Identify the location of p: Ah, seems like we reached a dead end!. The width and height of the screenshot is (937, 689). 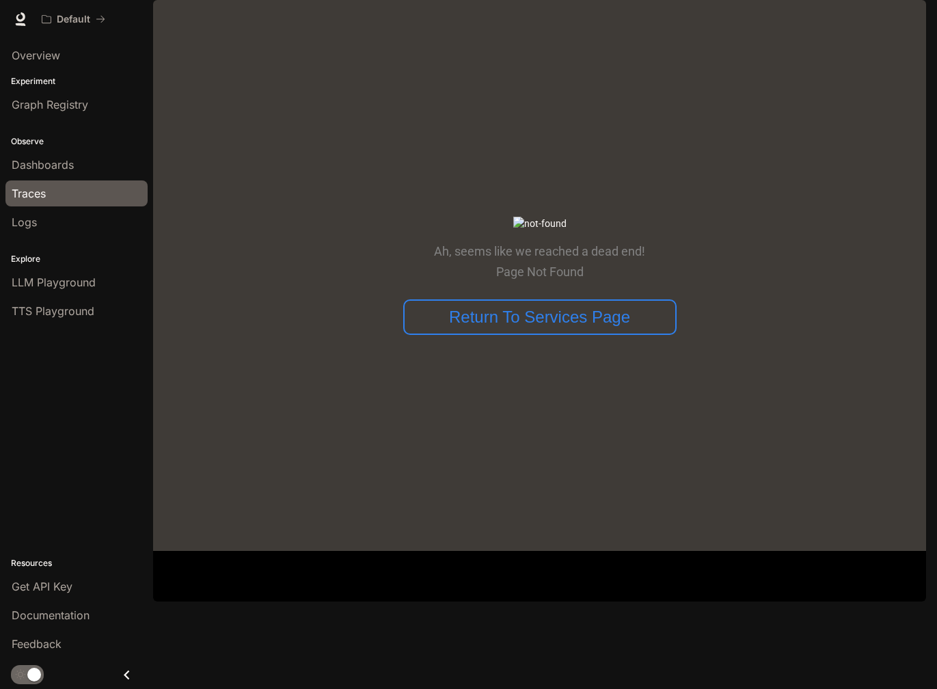
(539, 252).